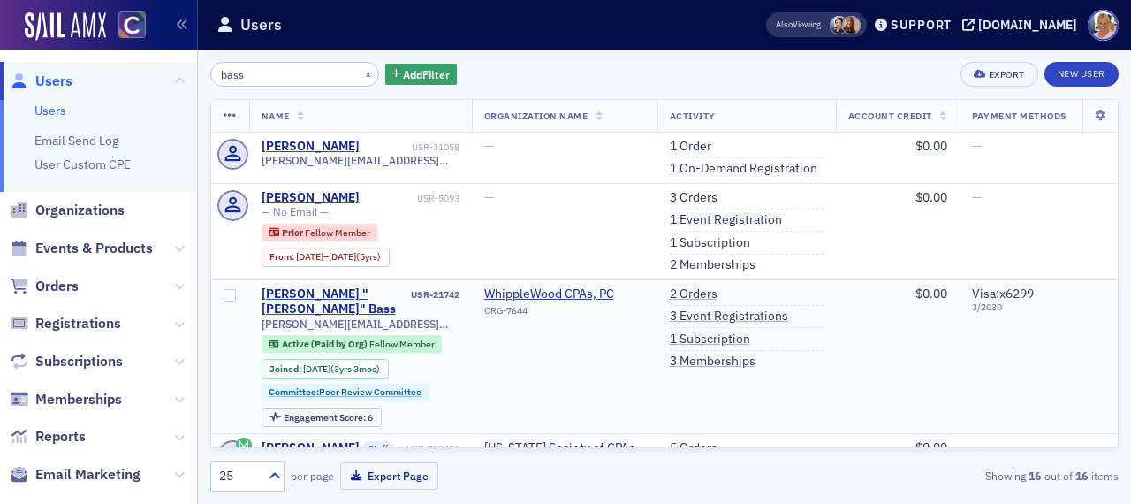 The image size is (1131, 504). I want to click on div: Active (Paid by Org): Active (Paid by Org): Fellow Member, so click(352, 344).